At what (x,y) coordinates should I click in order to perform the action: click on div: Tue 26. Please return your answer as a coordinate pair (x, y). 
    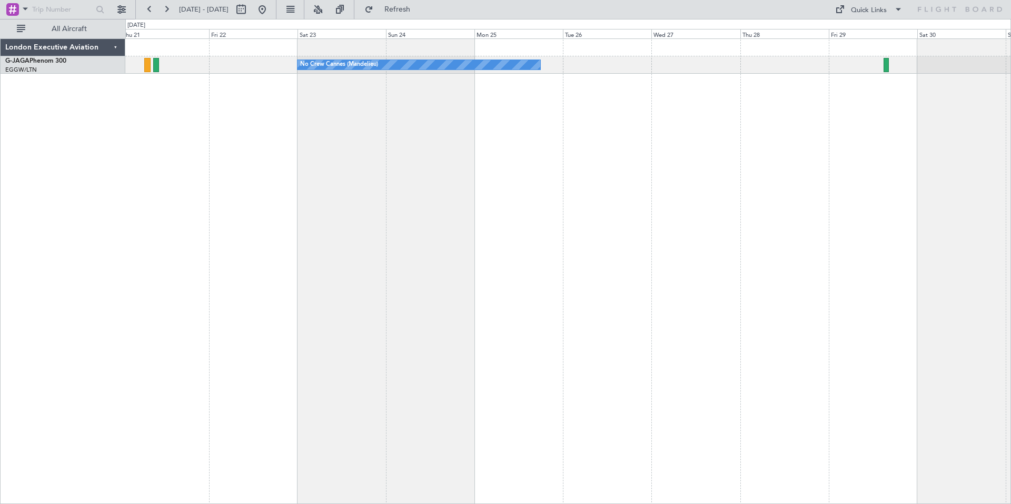
    Looking at the image, I should click on (607, 34).